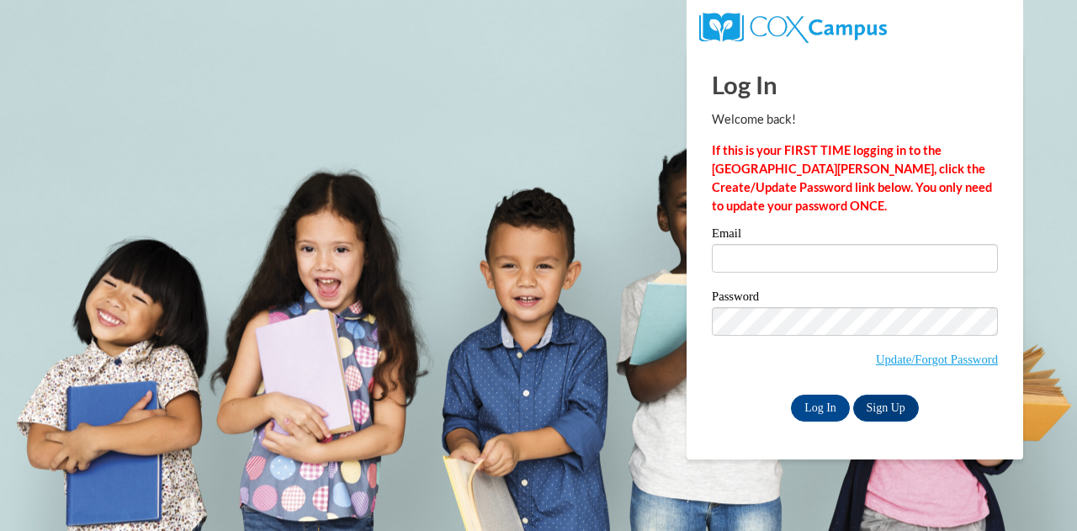 The height and width of the screenshot is (531, 1077). I want to click on input: Log In, so click(821, 408).